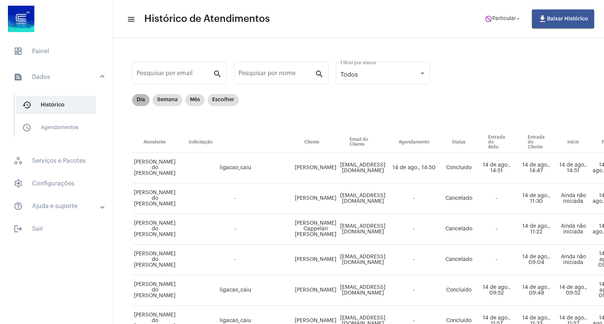  What do you see at coordinates (277, 75) in the screenshot?
I see `input: Pesquisar por nome` at bounding box center [277, 75].